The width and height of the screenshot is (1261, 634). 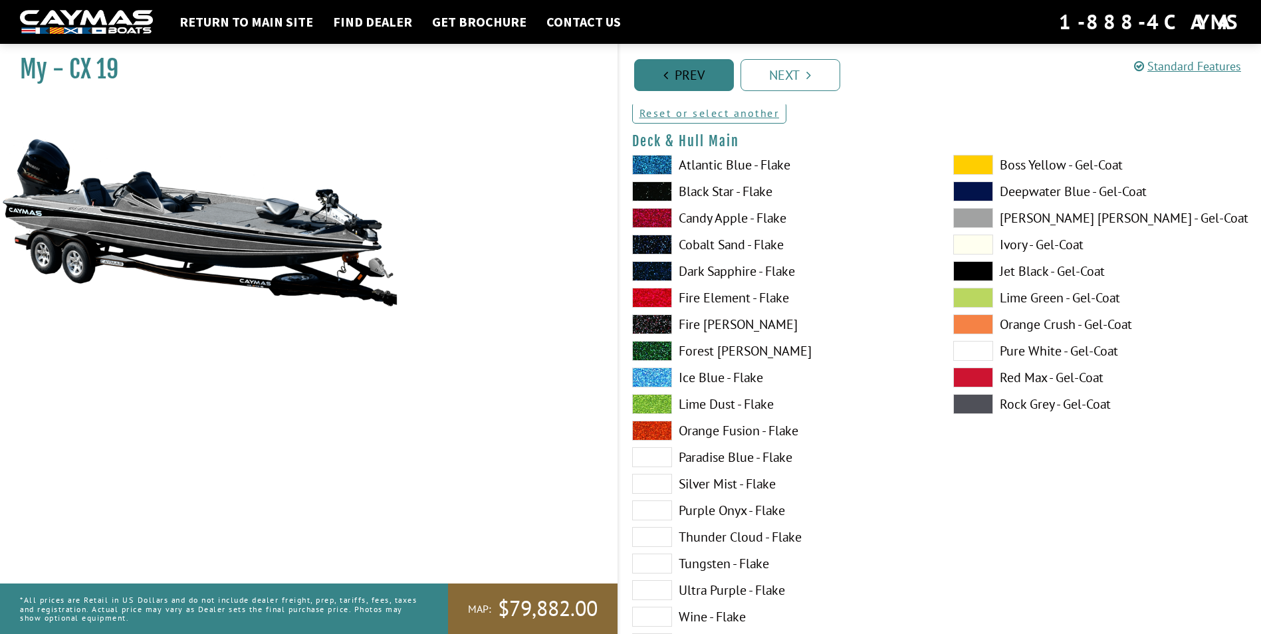 I want to click on a: Next, so click(x=791, y=75).